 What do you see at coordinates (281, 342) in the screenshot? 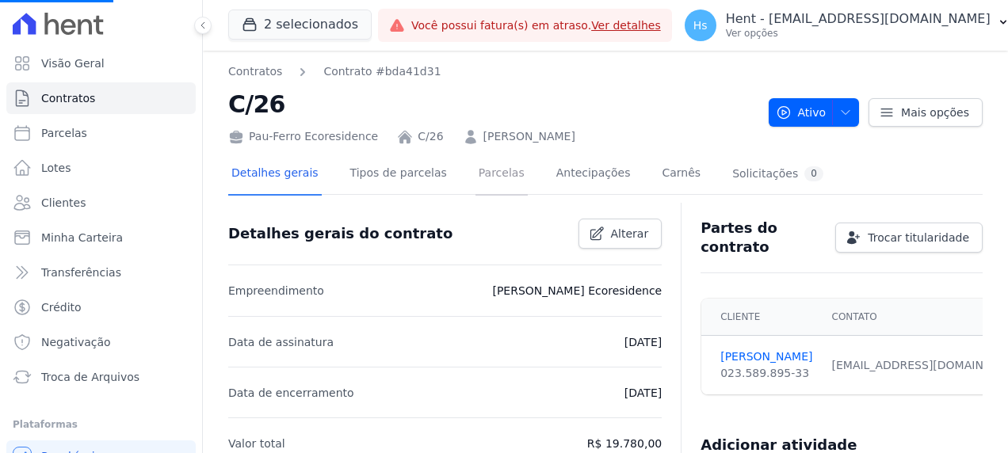
I see `p: Data de assinatura` at bounding box center [281, 342].